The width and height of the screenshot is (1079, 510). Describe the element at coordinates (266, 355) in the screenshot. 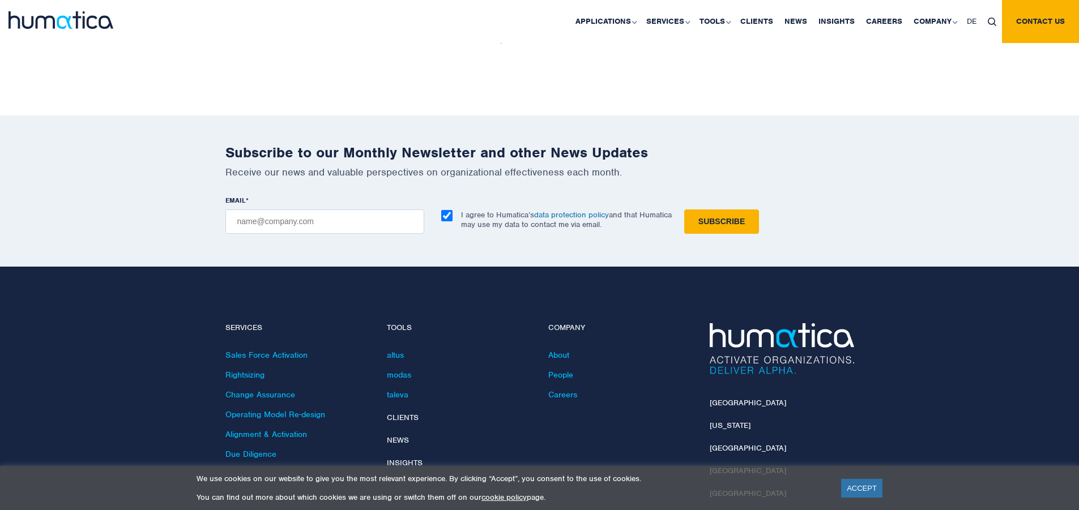

I see `a: Sales Force Activation` at that location.